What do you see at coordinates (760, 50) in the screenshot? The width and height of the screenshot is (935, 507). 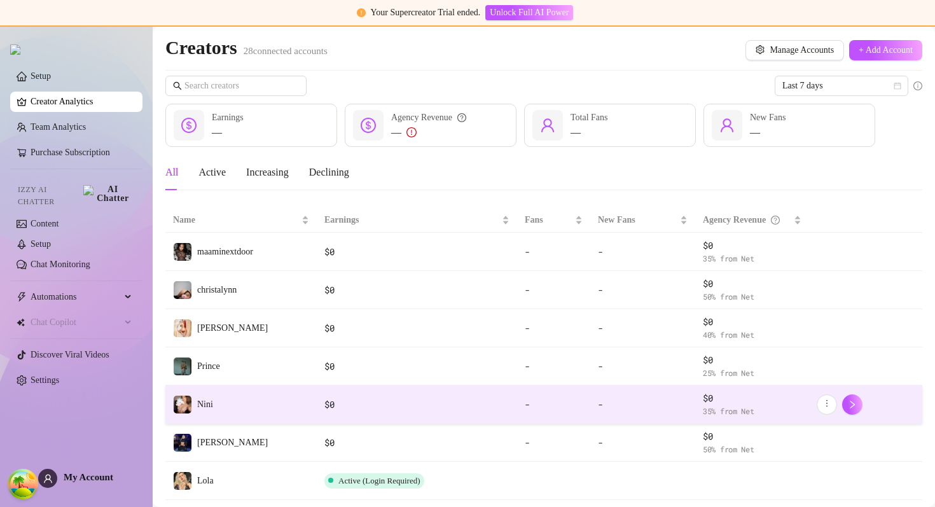 I see `span: setting` at bounding box center [760, 50].